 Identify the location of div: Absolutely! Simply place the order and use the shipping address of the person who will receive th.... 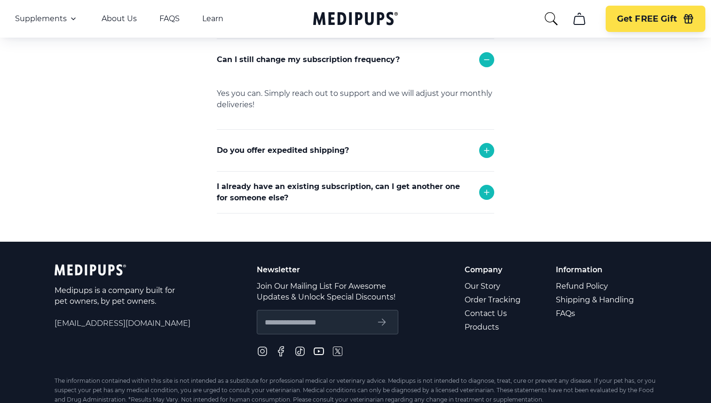
(355, 237).